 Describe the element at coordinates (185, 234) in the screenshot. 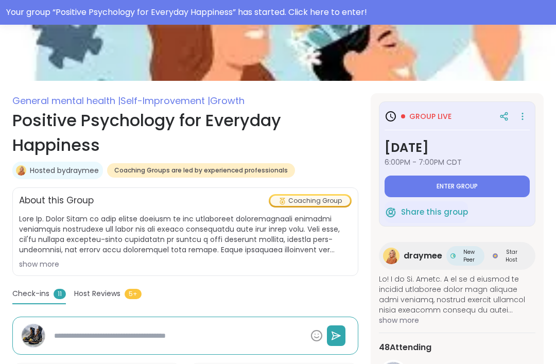

I see `span: Lore Ip. Dolor Sitam co adip elitse doeiusm te inc utlaboreet doloremagnaali enimadmi veniamquis ...` at that location.